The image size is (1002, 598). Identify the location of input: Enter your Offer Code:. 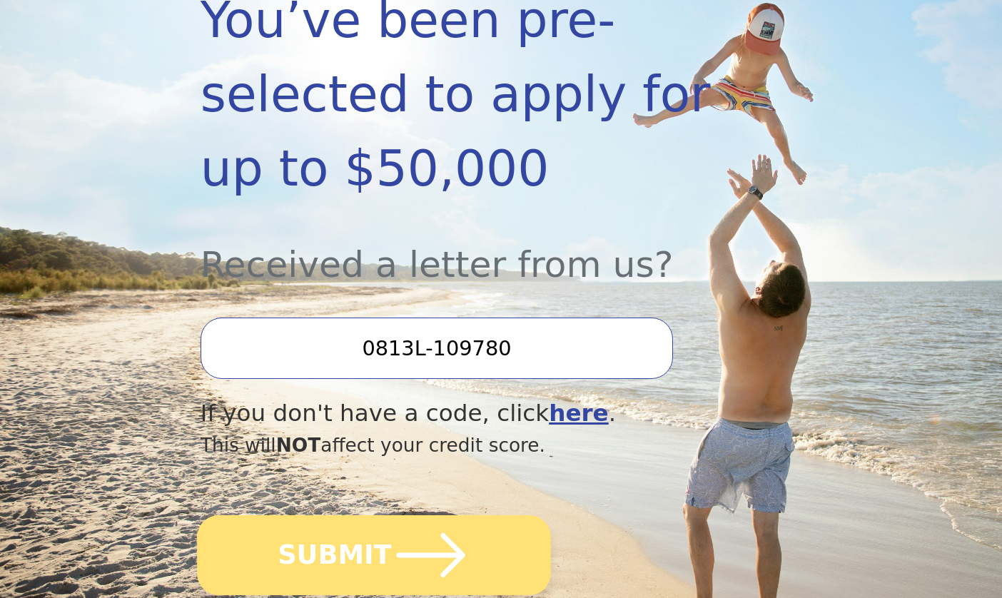
(437, 348).